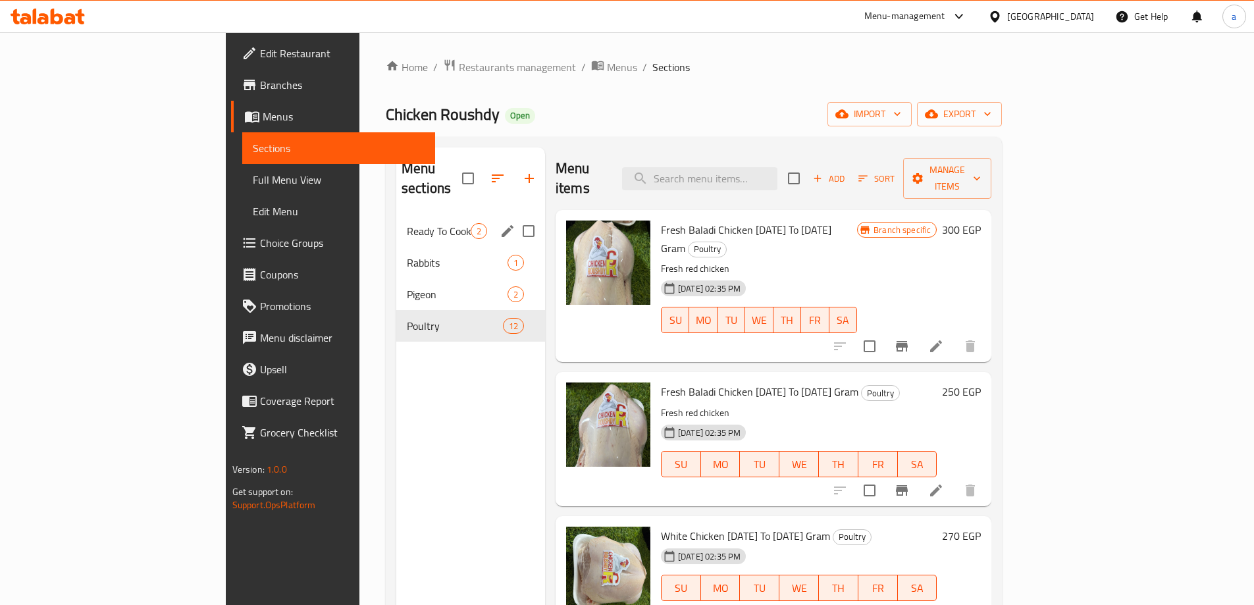  Describe the element at coordinates (277, 469) in the screenshot. I see `span: 1.0.0` at that location.